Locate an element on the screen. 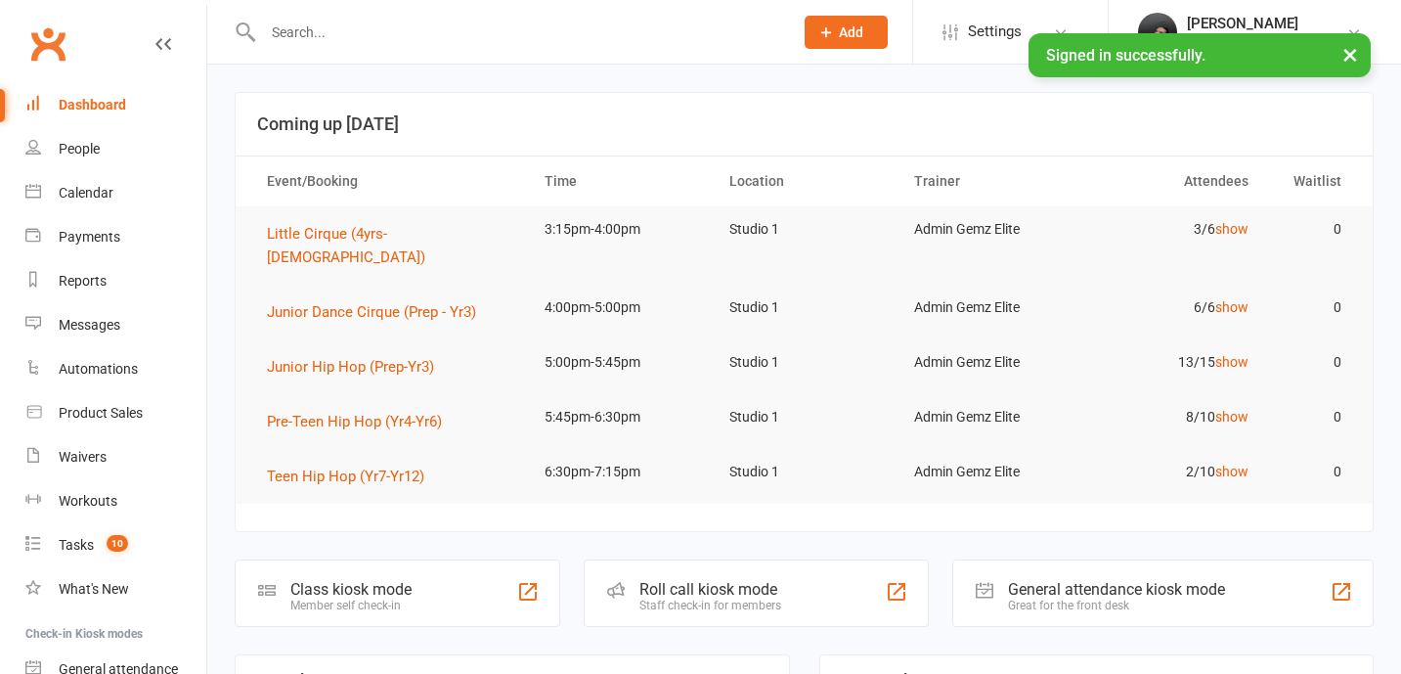  div: Tasks is located at coordinates (76, 545).